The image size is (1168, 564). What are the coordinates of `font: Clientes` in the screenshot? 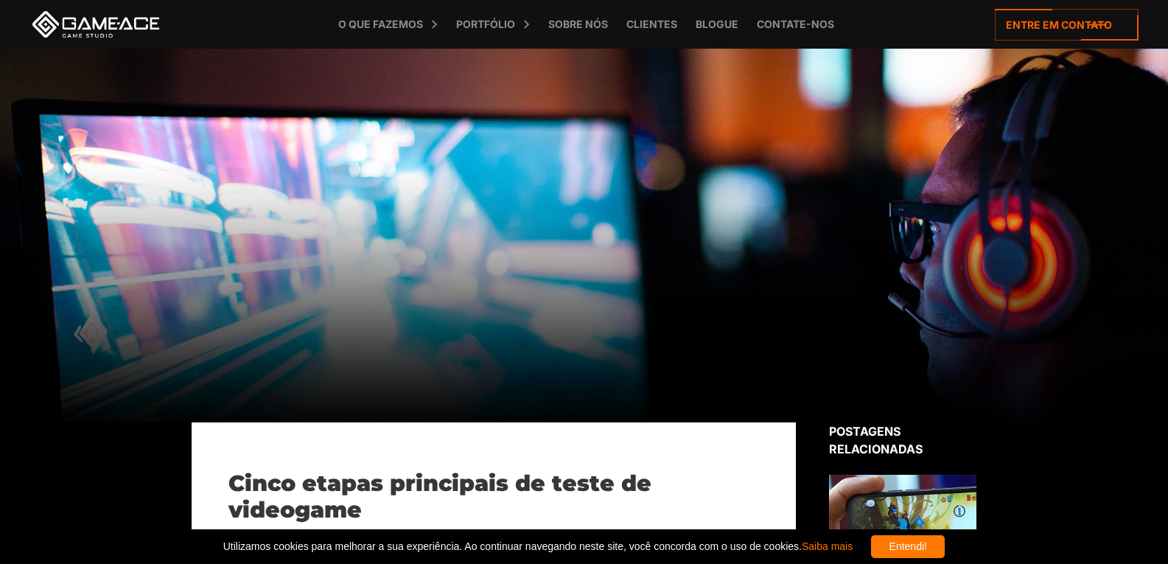 It's located at (651, 24).